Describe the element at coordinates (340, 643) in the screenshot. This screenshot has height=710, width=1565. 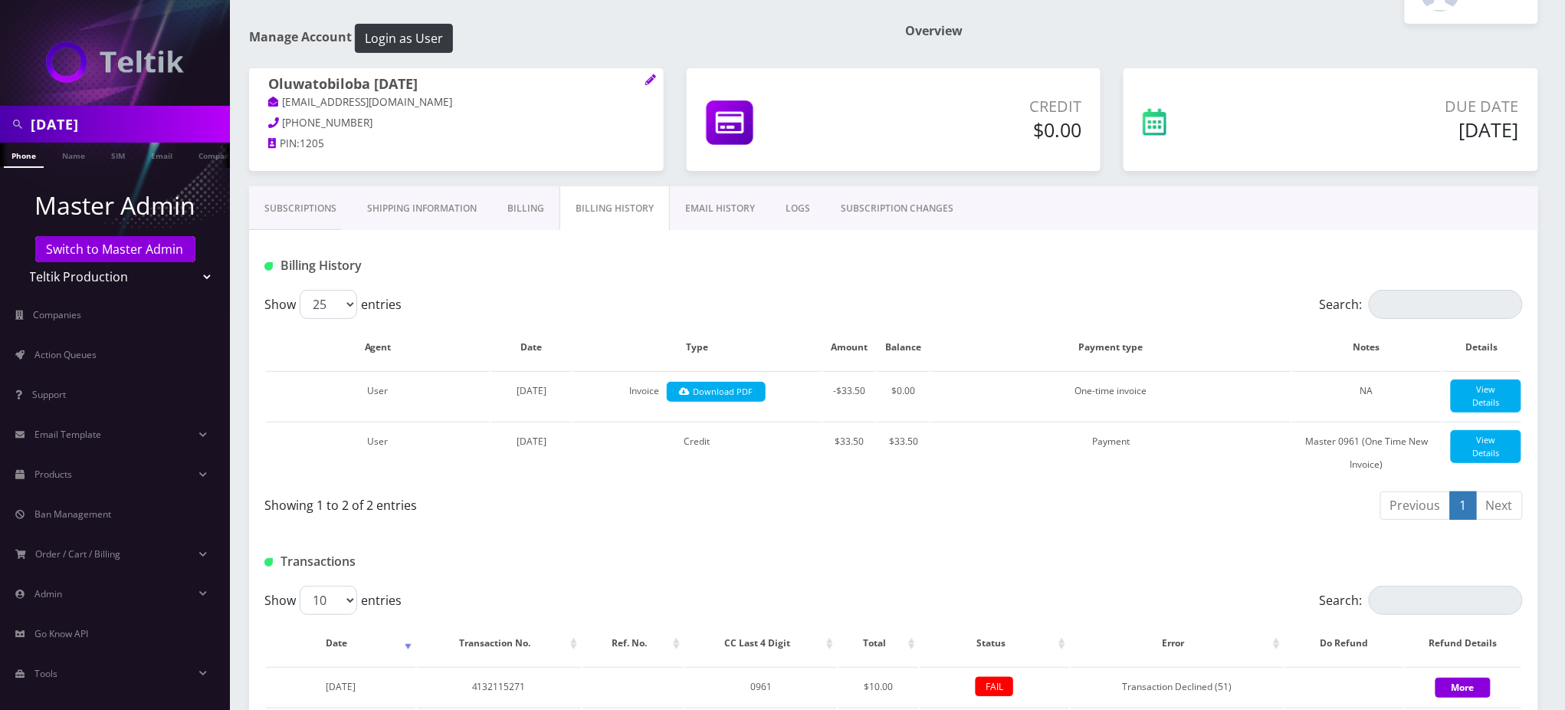
I see `th: Date: activate to sort column ascending` at that location.